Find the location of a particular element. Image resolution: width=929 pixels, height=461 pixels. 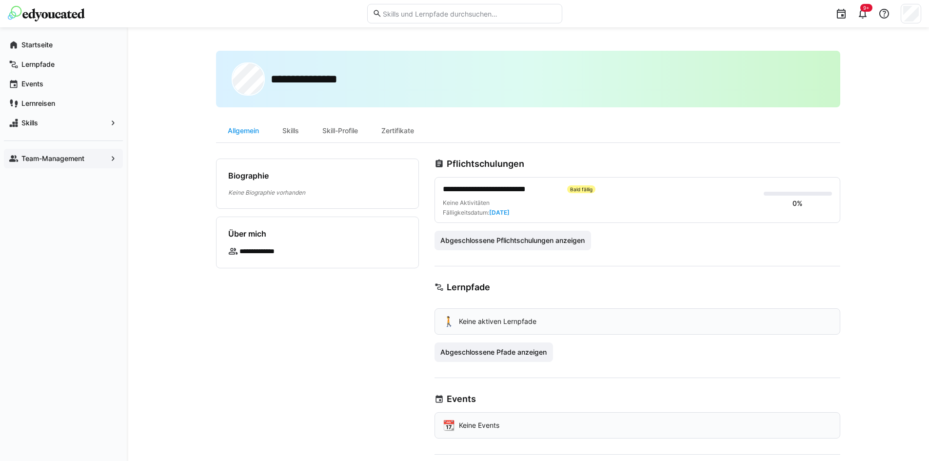

div: Zertifikate is located at coordinates (398, 131).